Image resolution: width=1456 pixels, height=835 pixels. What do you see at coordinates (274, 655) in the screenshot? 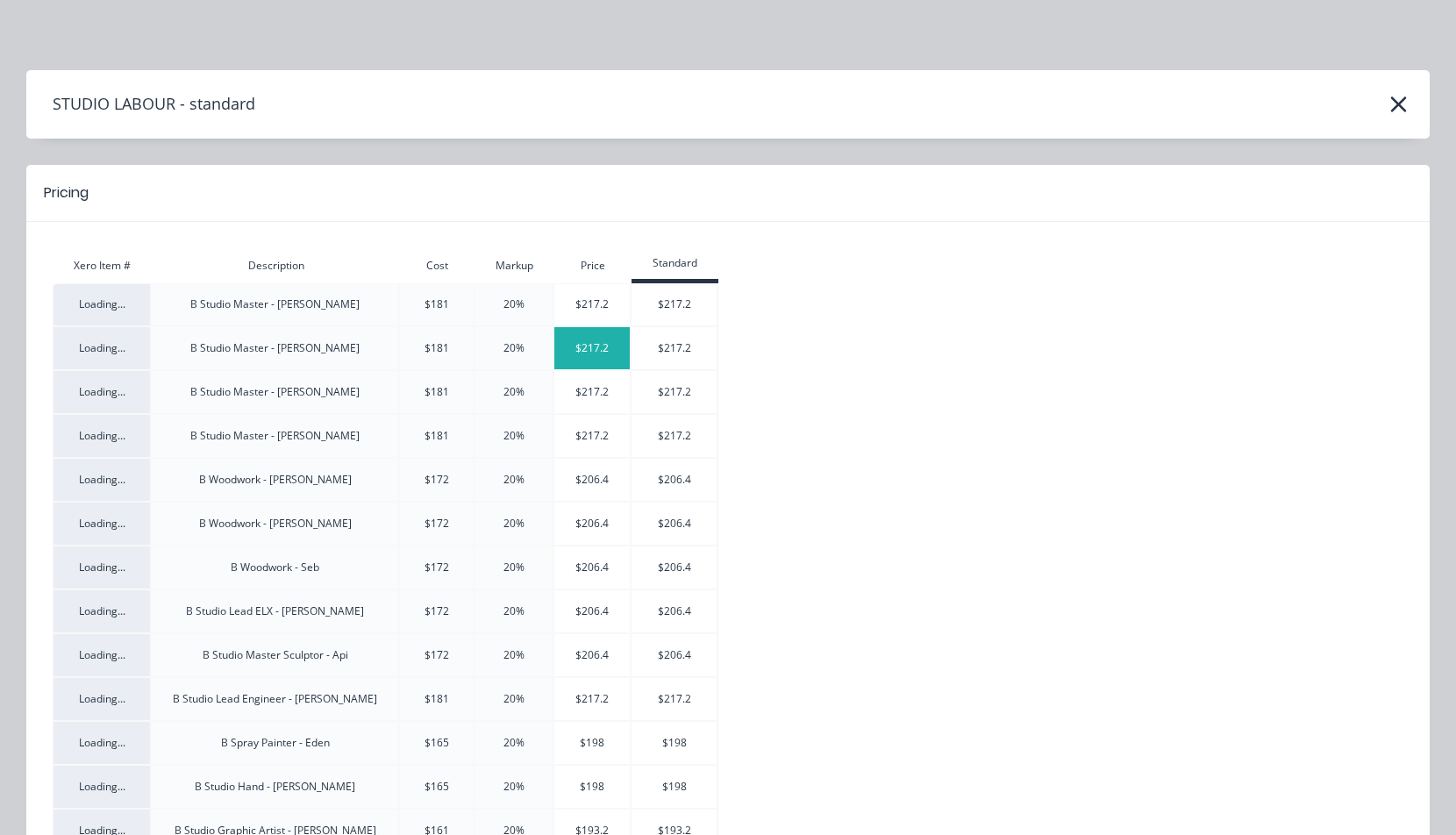
I see `div: B Studio Master Sculptor - Api` at bounding box center [274, 655].